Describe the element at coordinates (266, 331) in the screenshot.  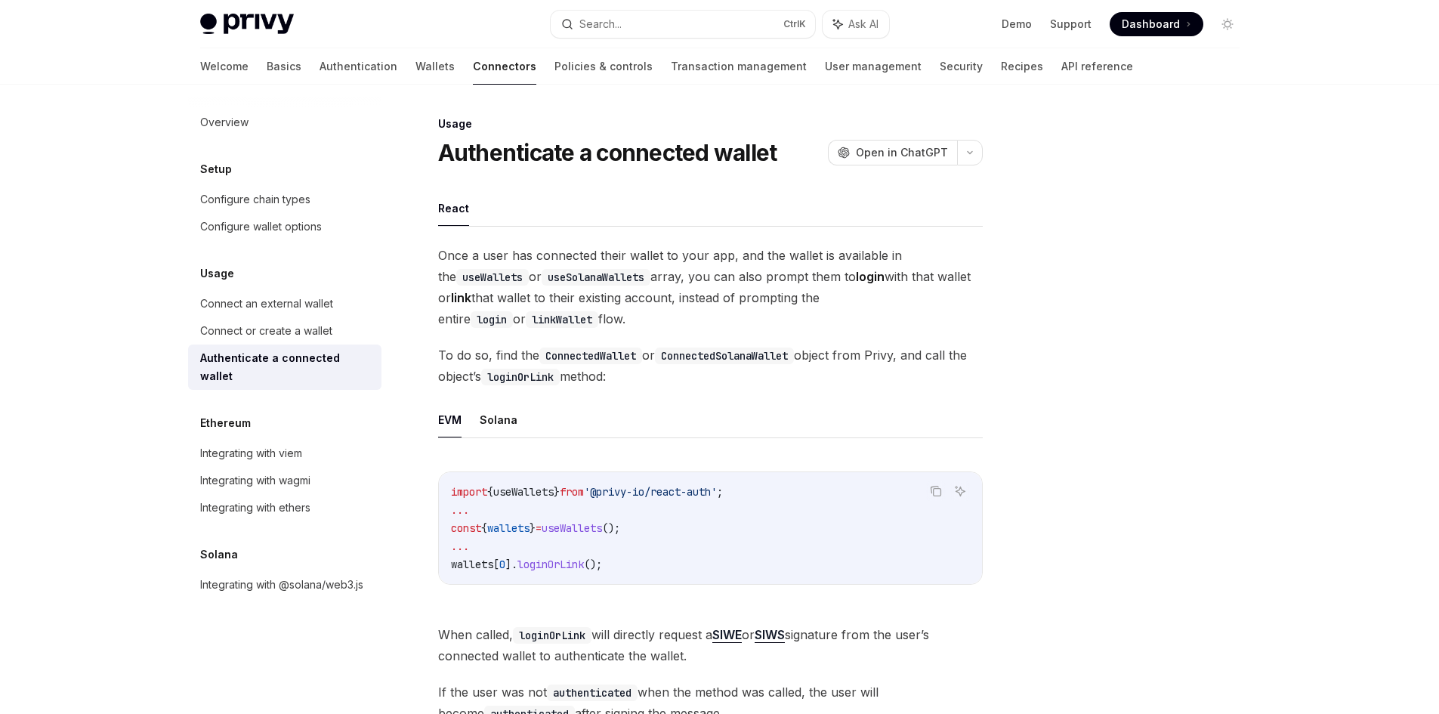
I see `div: Connect or create a wallet` at that location.